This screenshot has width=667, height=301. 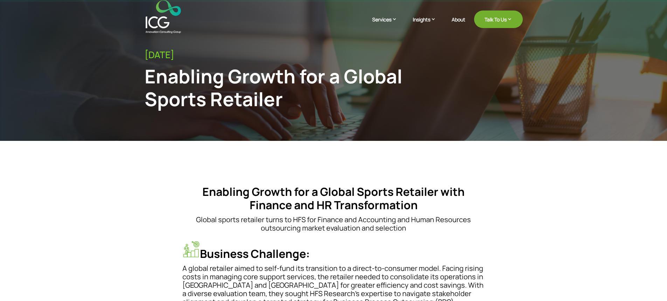 What do you see at coordinates (334, 252) in the screenshot?
I see `h4: Business Challenge:` at bounding box center [334, 252].